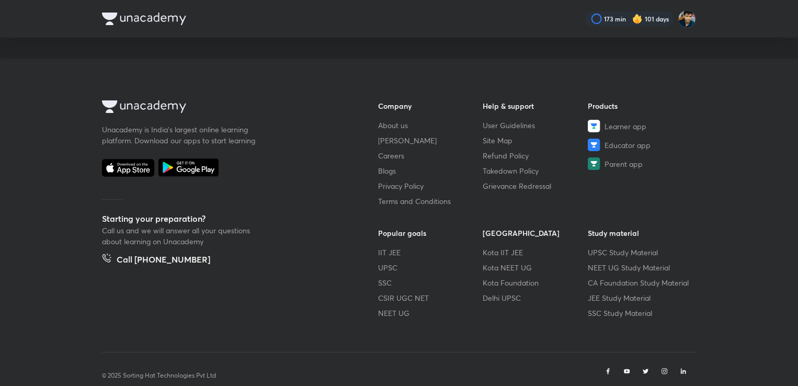 This screenshot has width=798, height=386. Describe the element at coordinates (430, 106) in the screenshot. I see `h6: Company` at that location.